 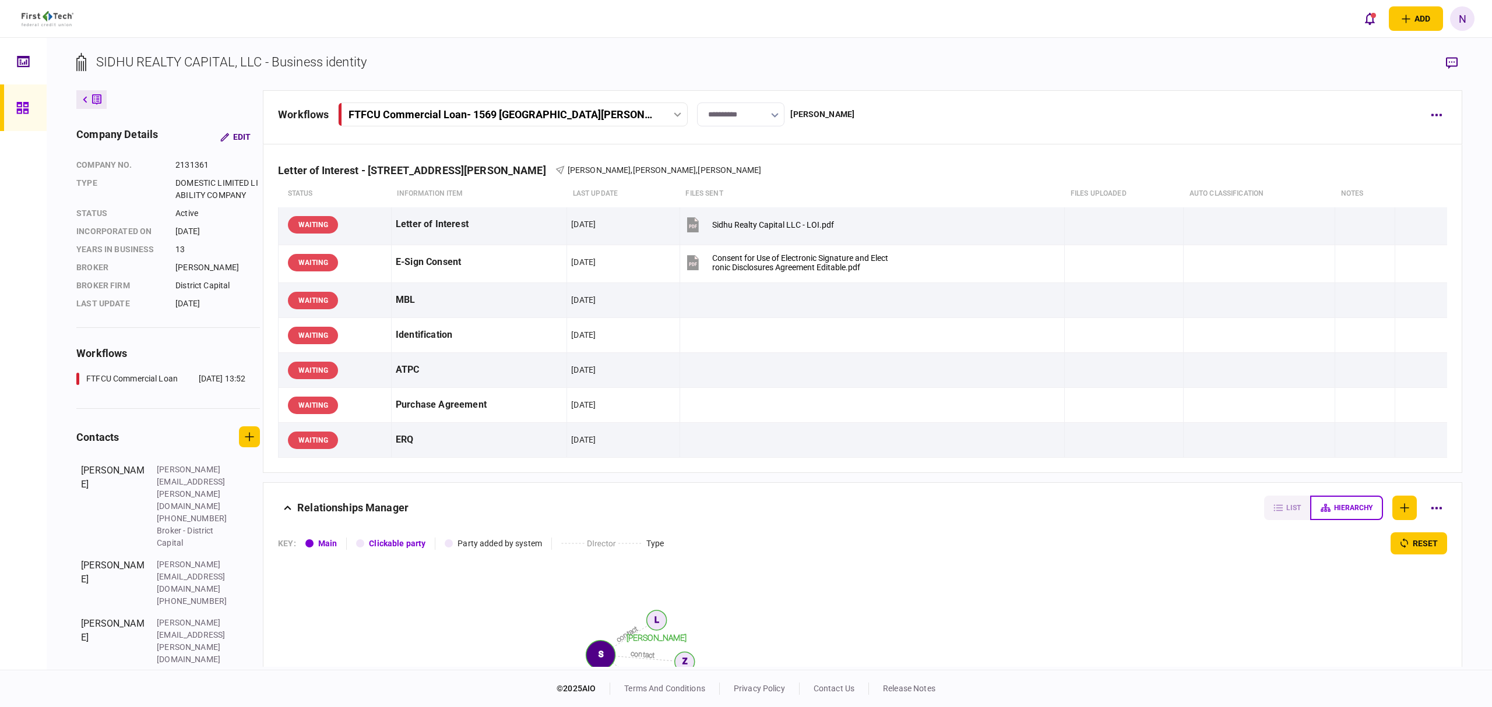 I want to click on div: Letter of Interest, so click(x=479, y=224).